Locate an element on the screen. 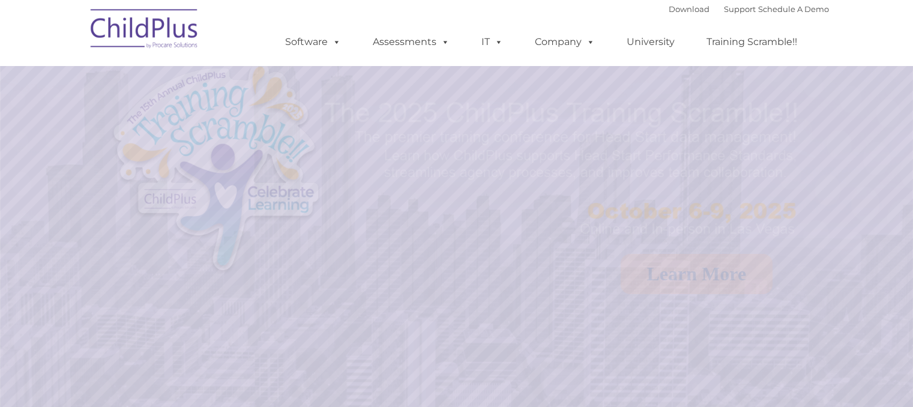 The height and width of the screenshot is (407, 913). a: Download is located at coordinates (689, 9).